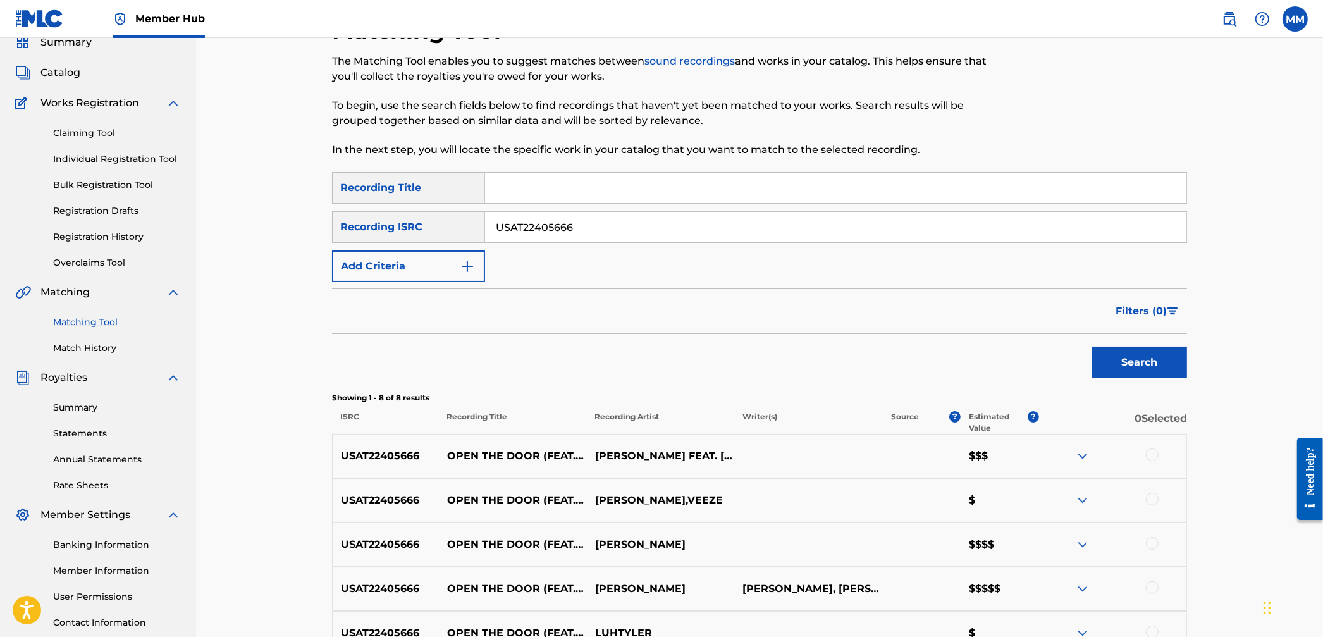  What do you see at coordinates (661, 150) in the screenshot?
I see `p: In the next step, you will locate the specific work in your catalog that you want to match to the...` at bounding box center [661, 150].